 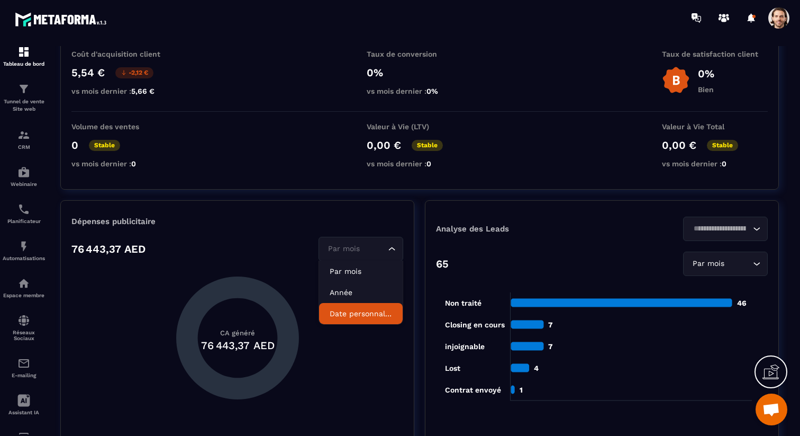 What do you see at coordinates (124, 126) in the screenshot?
I see `p: Volume des ventes` at bounding box center [124, 126].